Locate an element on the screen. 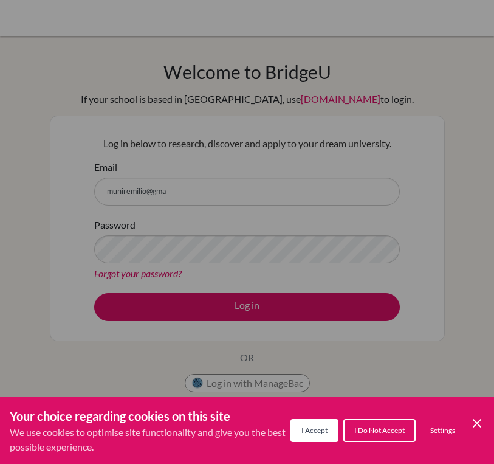 This screenshot has width=494, height=464. button: Save and close is located at coordinates (477, 423).